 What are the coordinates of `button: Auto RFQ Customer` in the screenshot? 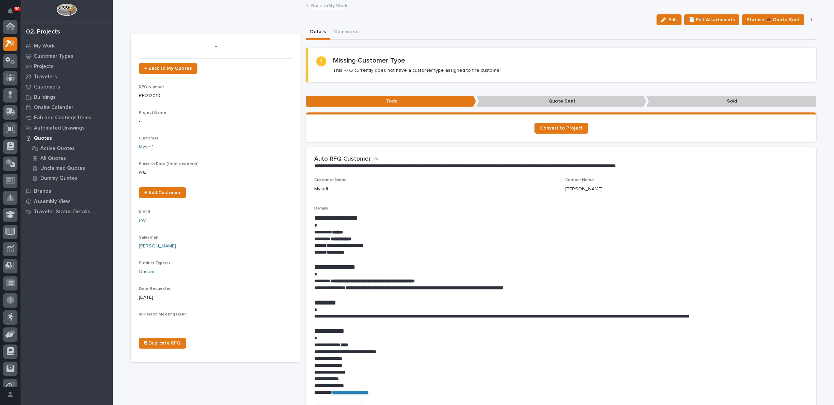 It's located at (346, 159).